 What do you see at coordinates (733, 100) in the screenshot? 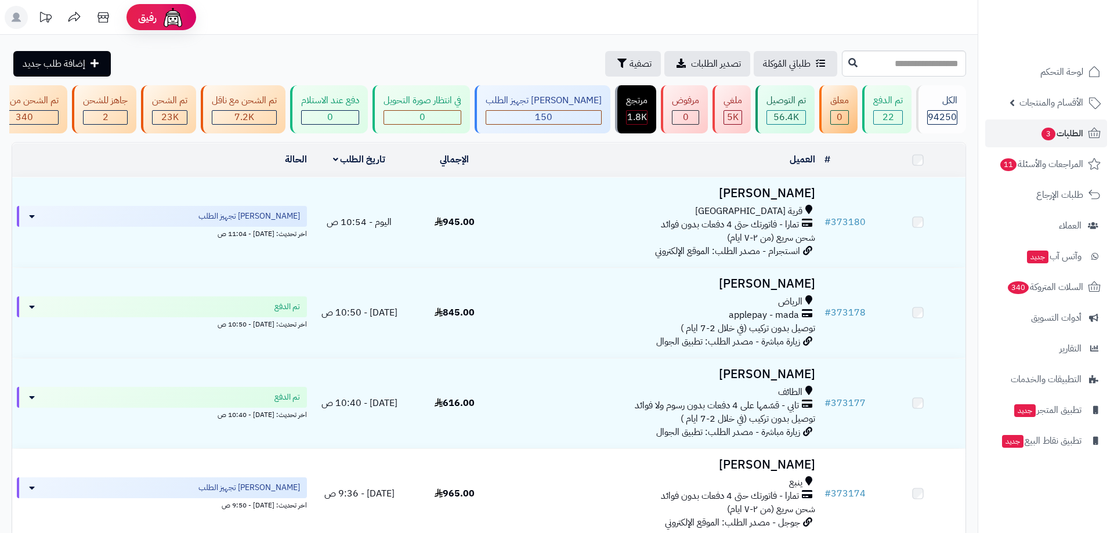
I see `div: ملغي` at bounding box center [733, 100].